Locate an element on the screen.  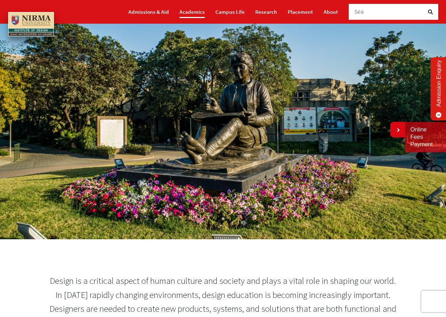
a: Campus Life is located at coordinates (230, 12).